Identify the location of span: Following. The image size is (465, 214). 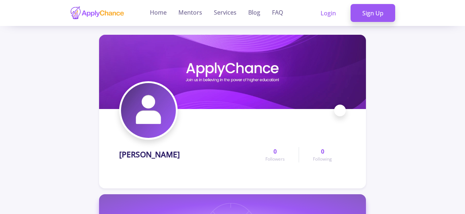
(323, 159).